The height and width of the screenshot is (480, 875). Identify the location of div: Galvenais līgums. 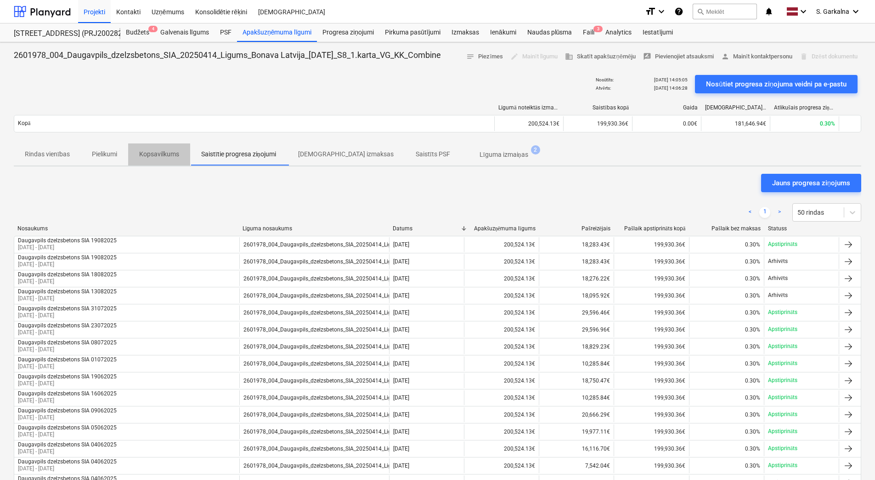
(185, 33).